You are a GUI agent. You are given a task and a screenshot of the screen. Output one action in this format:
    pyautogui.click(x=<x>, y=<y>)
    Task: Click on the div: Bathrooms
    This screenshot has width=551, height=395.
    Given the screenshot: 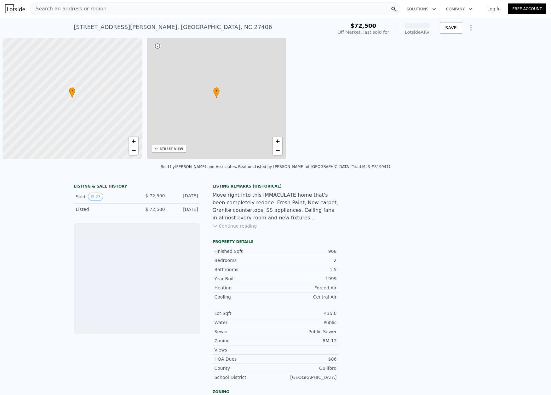 What is the action you would take?
    pyautogui.click(x=245, y=270)
    